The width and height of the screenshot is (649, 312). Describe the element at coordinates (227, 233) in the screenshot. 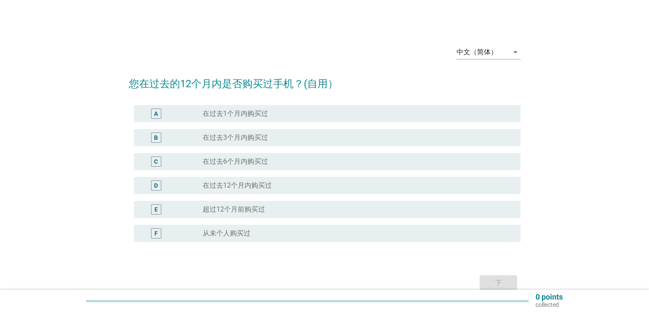

I see `label: 从未个人购买过` at that location.